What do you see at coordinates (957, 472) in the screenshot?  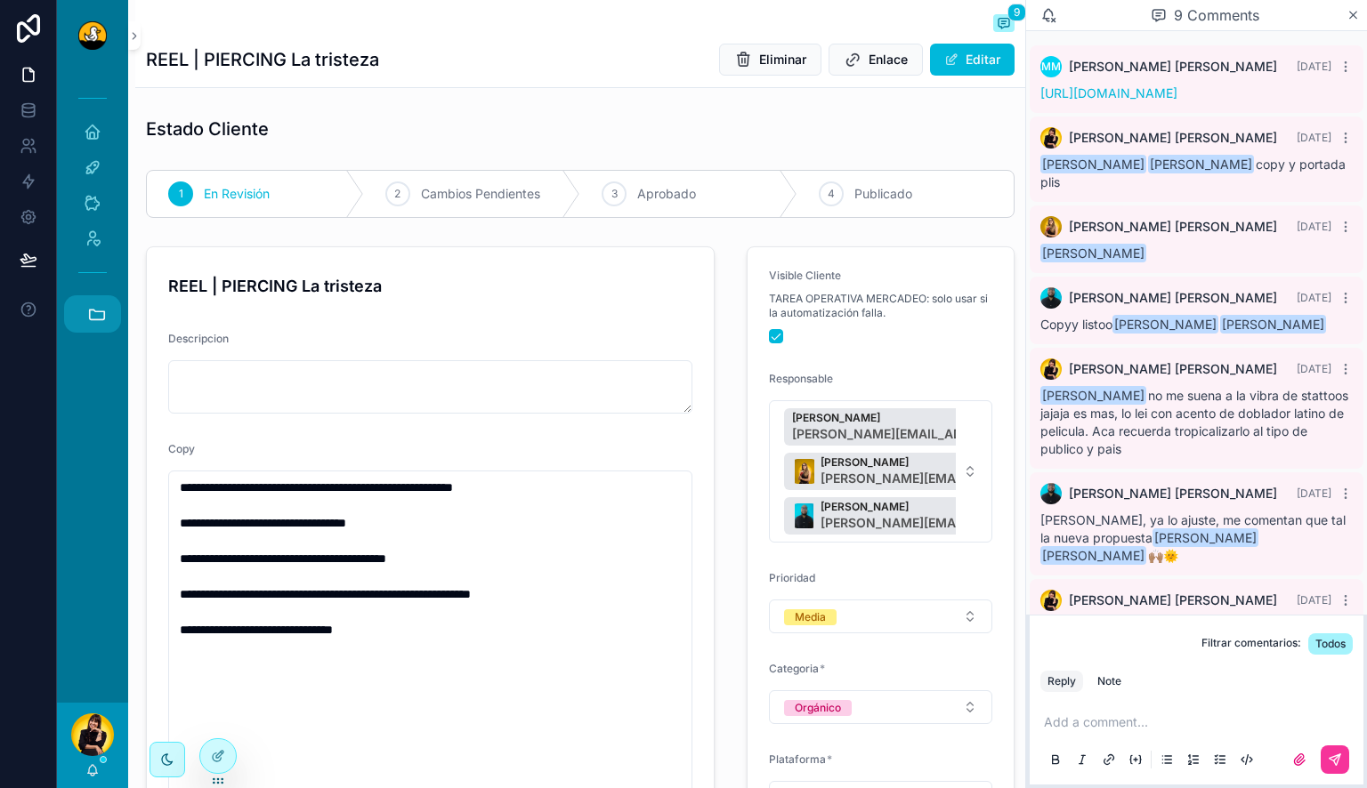 I see `button: Unselect 5` at bounding box center [957, 472].